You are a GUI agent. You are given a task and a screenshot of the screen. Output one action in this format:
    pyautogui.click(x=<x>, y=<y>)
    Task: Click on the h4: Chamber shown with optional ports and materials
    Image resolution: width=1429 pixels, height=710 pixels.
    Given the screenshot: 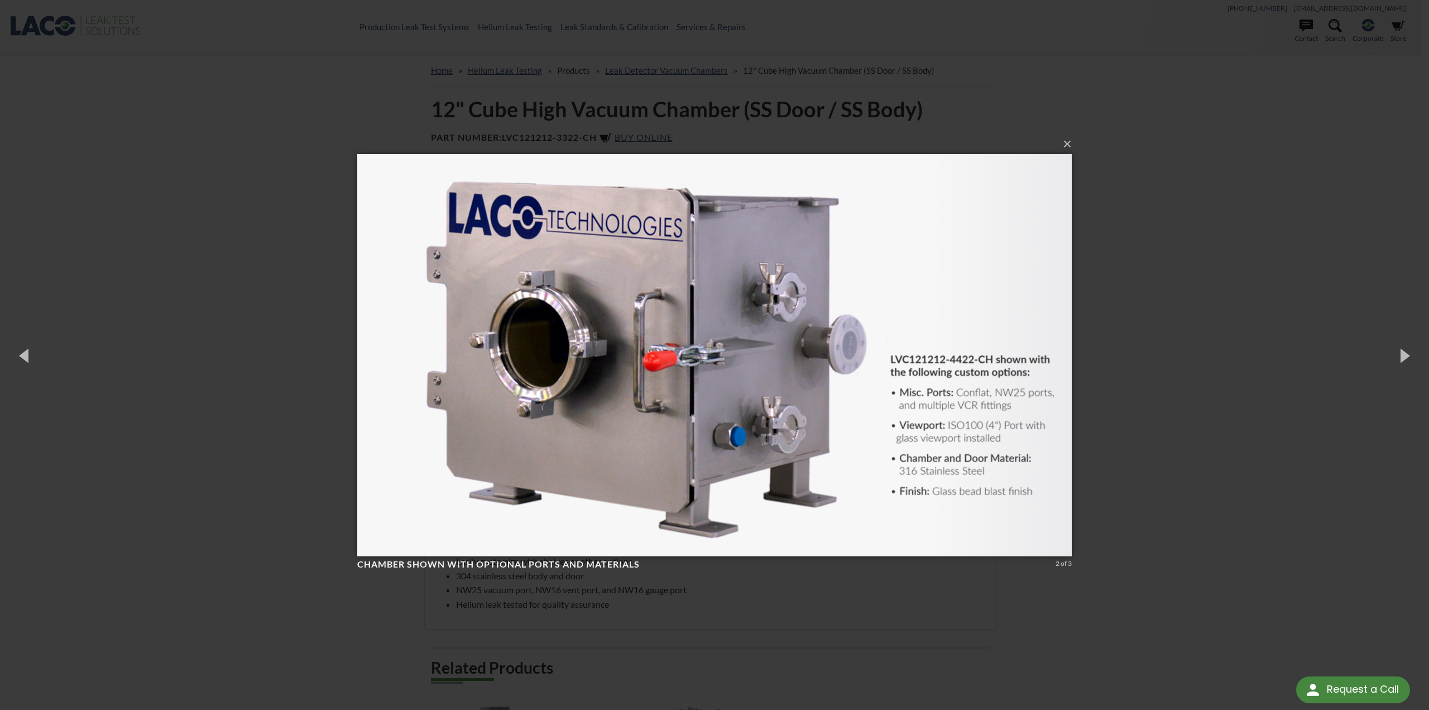 What is the action you would take?
    pyautogui.click(x=705, y=564)
    